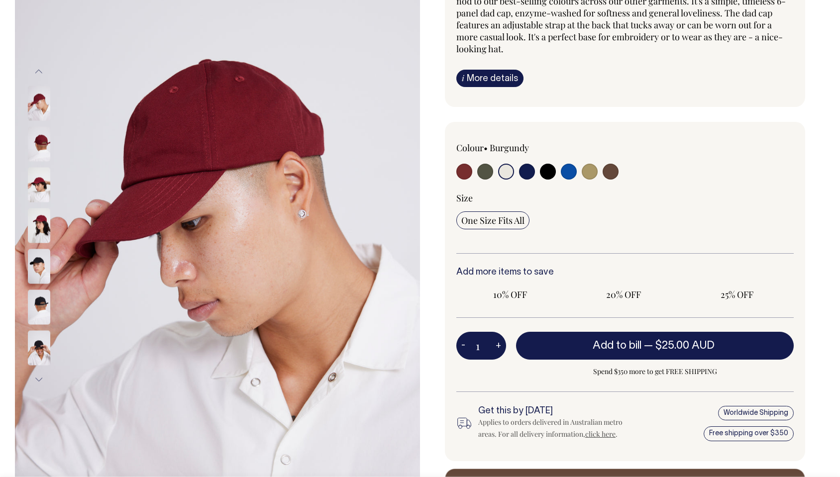  What do you see at coordinates (492, 220) in the screenshot?
I see `span: One Size Fits All` at bounding box center [492, 220].